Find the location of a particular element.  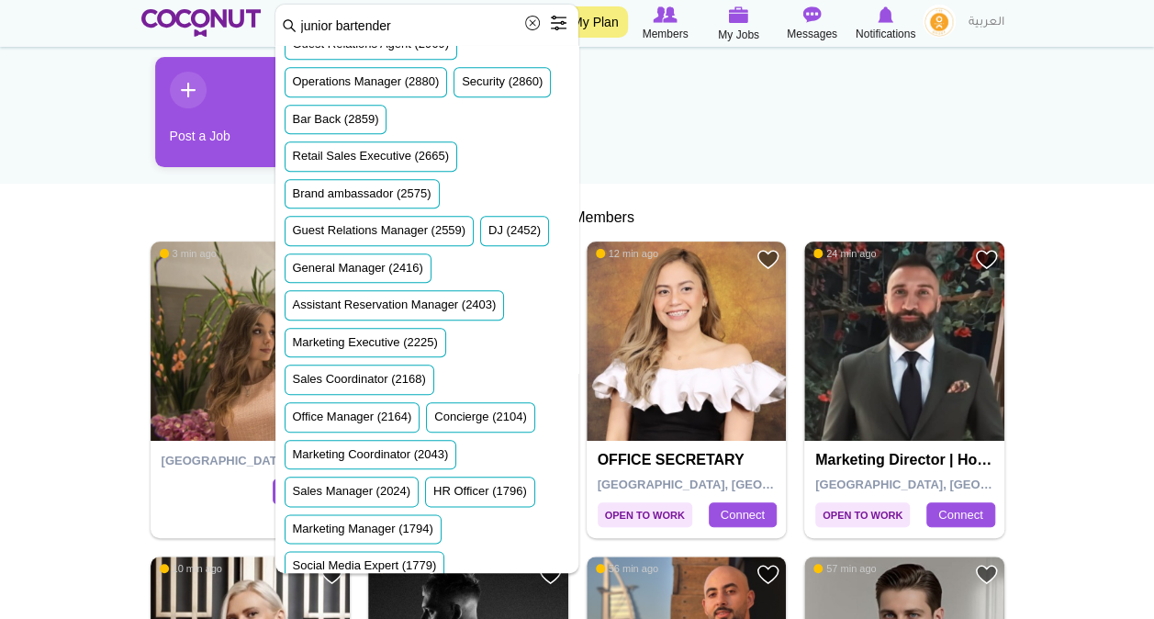

a: Post a Job is located at coordinates (219, 112).